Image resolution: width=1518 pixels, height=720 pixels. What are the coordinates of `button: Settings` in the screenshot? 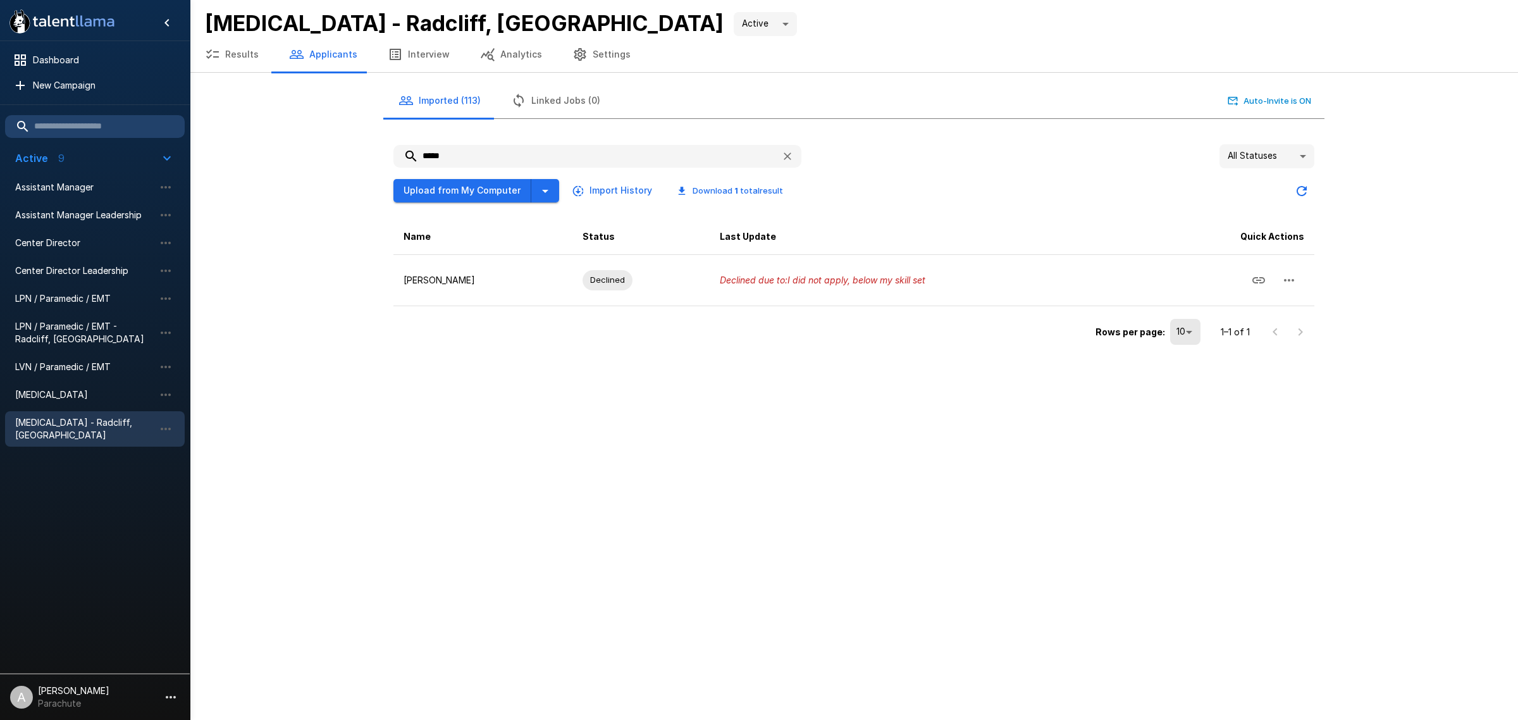 It's located at (602, 54).